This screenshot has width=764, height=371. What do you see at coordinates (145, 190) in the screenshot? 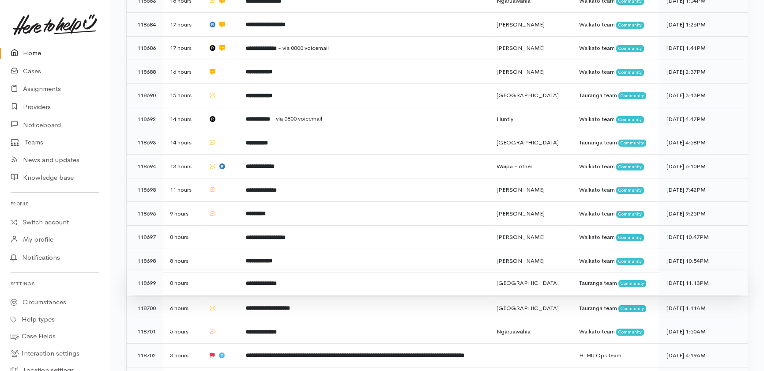
I see `td: 118695` at bounding box center [145, 190].